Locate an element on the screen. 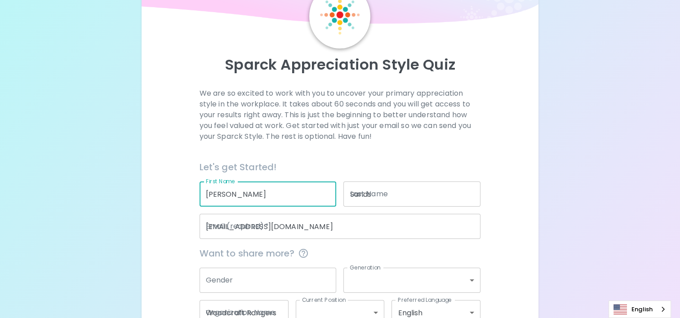 This screenshot has width=680, height=318. label: First Name is located at coordinates (220, 181).